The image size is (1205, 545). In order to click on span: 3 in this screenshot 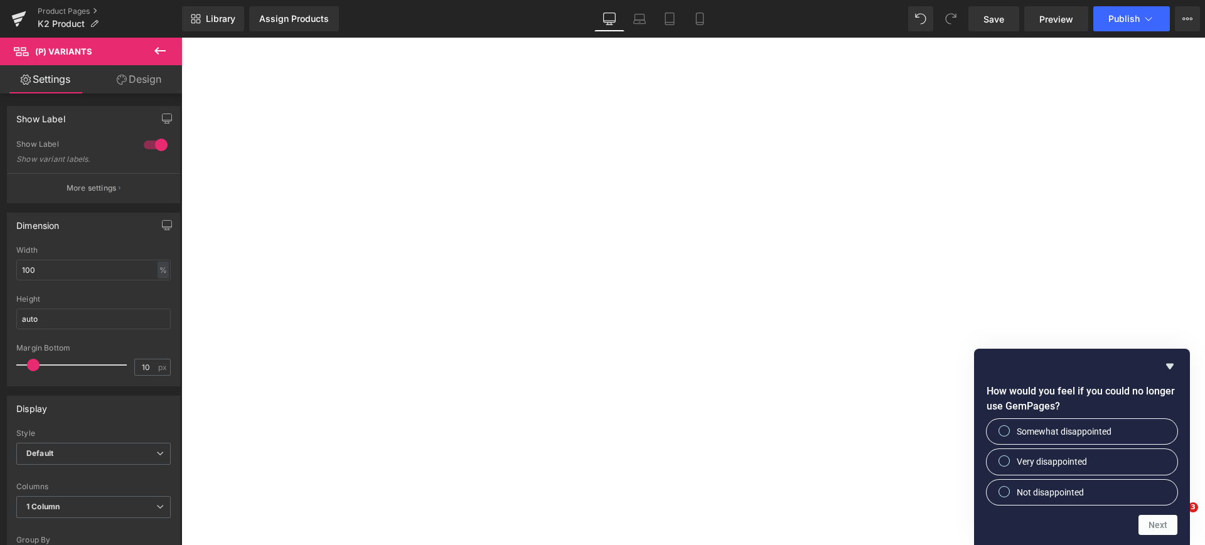, I will do `click(1193, 508)`.